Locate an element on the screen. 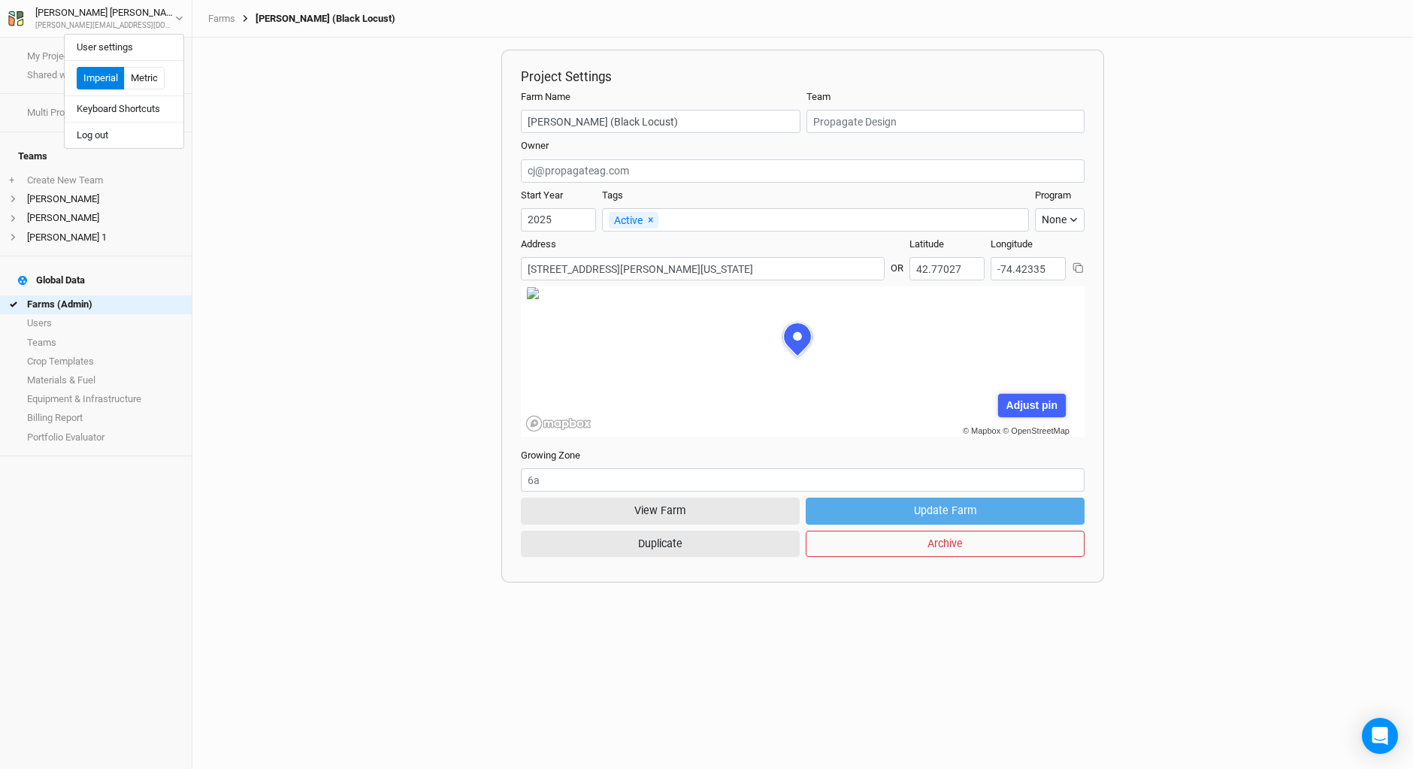 The height and width of the screenshot is (769, 1413). label: Team is located at coordinates (819, 97).